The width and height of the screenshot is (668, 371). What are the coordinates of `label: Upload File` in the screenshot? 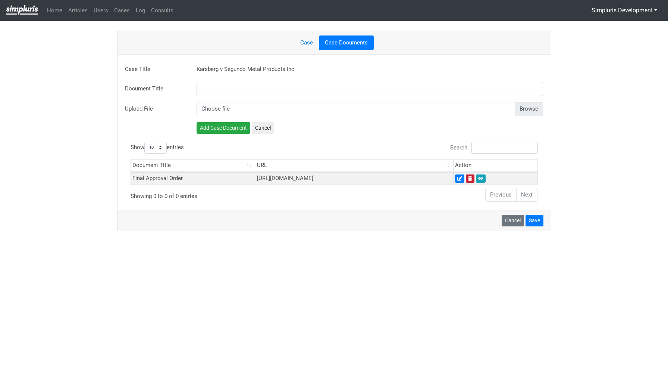 It's located at (155, 109).